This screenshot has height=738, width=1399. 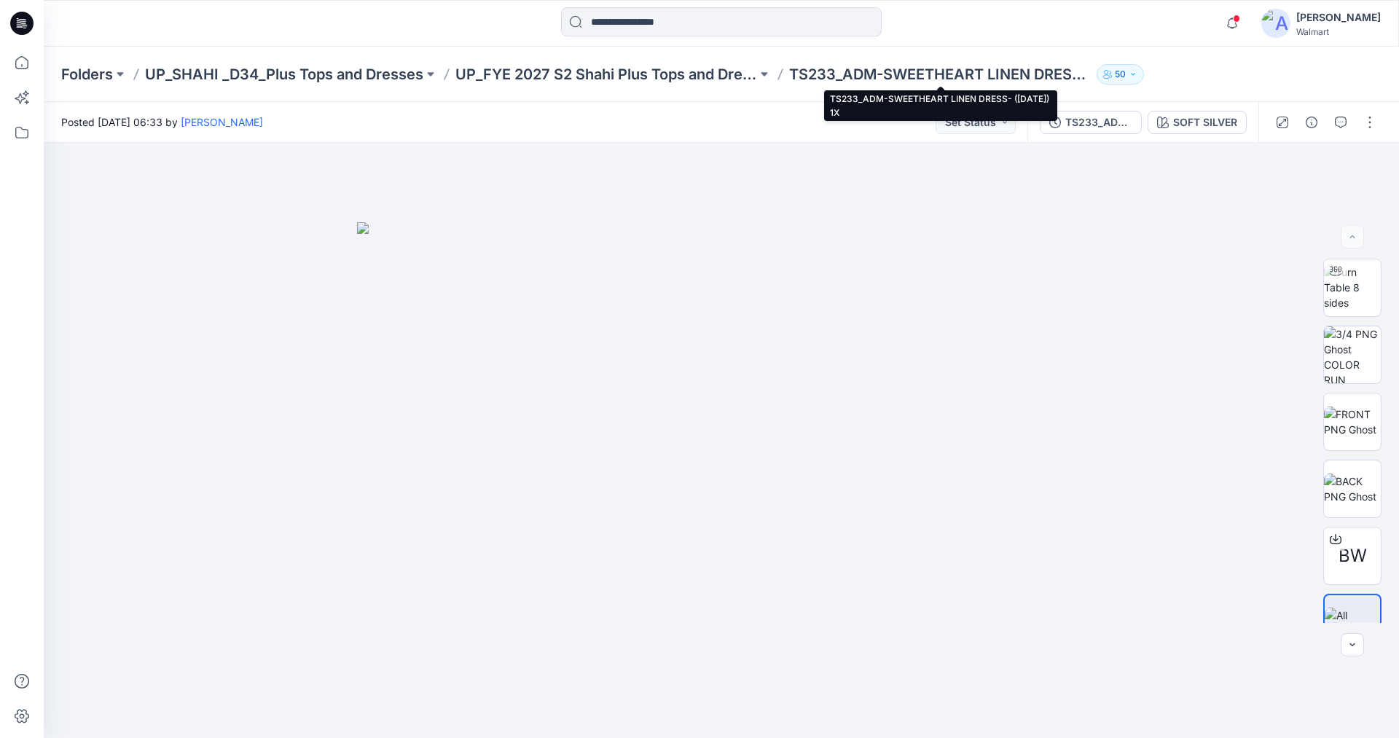 What do you see at coordinates (1352, 556) in the screenshot?
I see `span: BW` at bounding box center [1352, 556].